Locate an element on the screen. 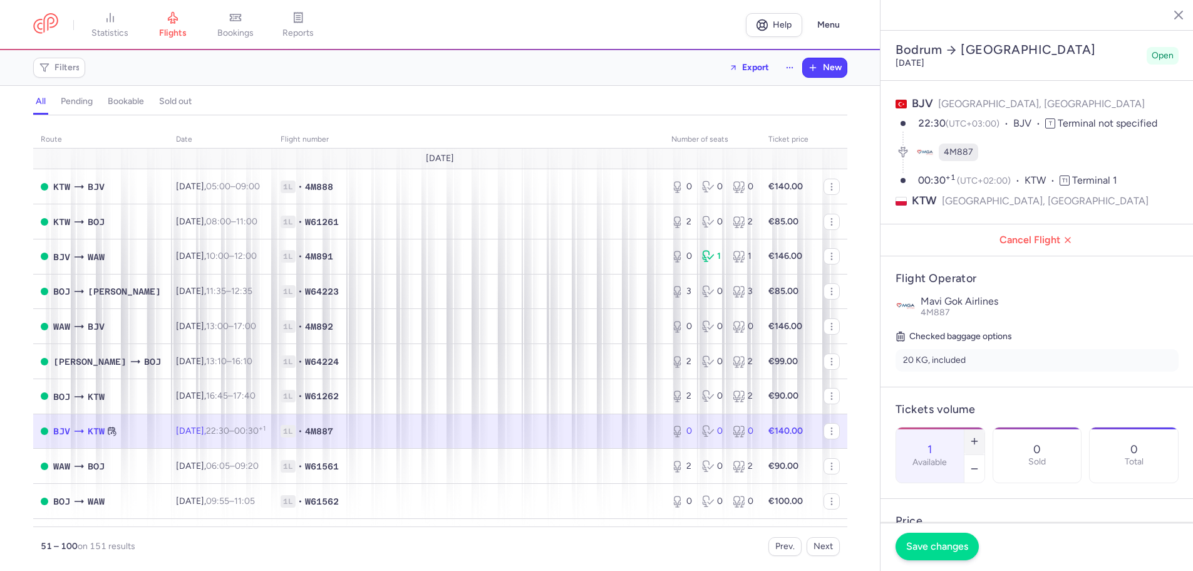  button: New is located at coordinates (825, 68).